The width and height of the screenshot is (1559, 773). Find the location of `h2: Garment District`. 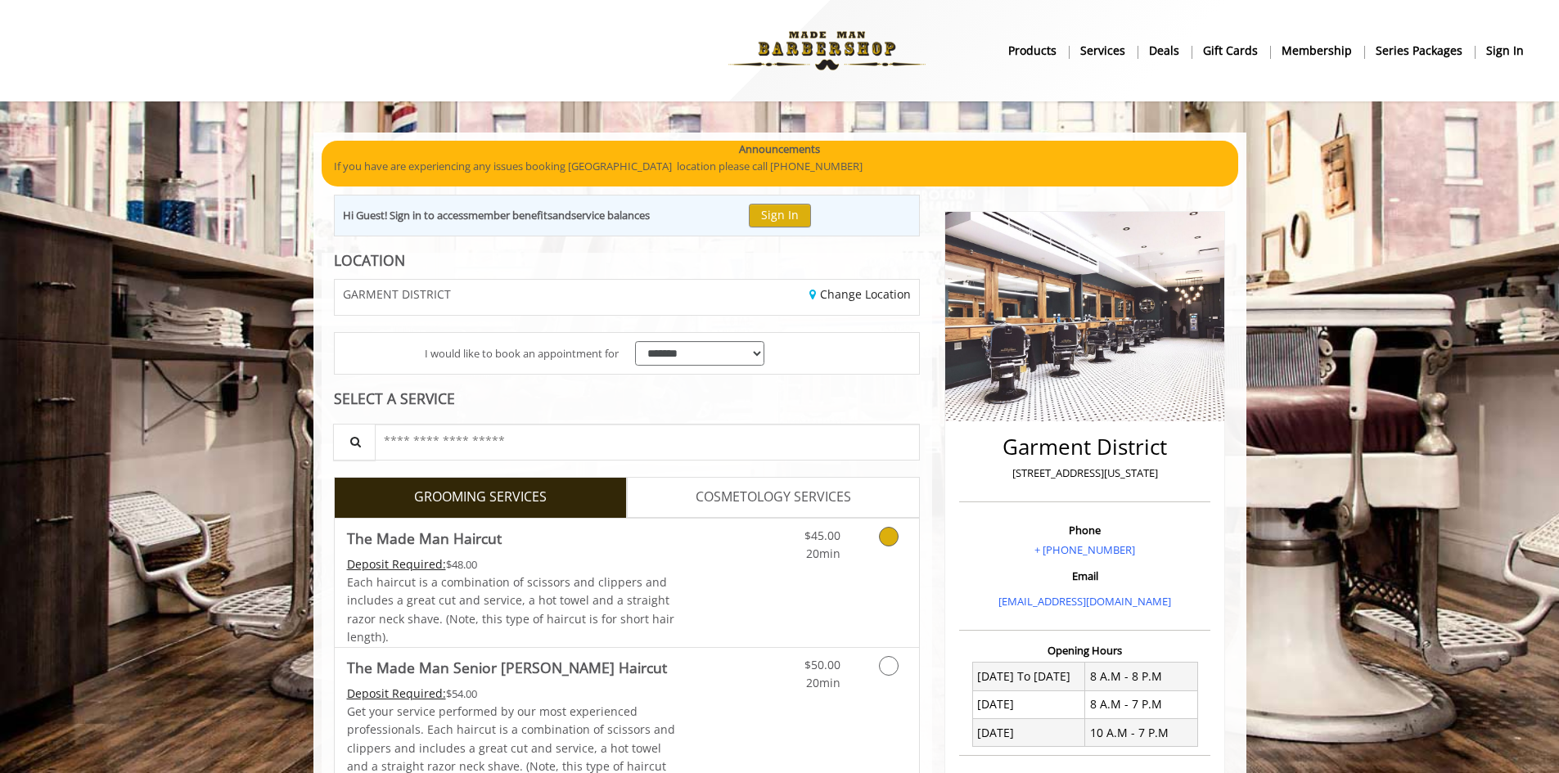

h2: Garment District is located at coordinates (1085, 447).